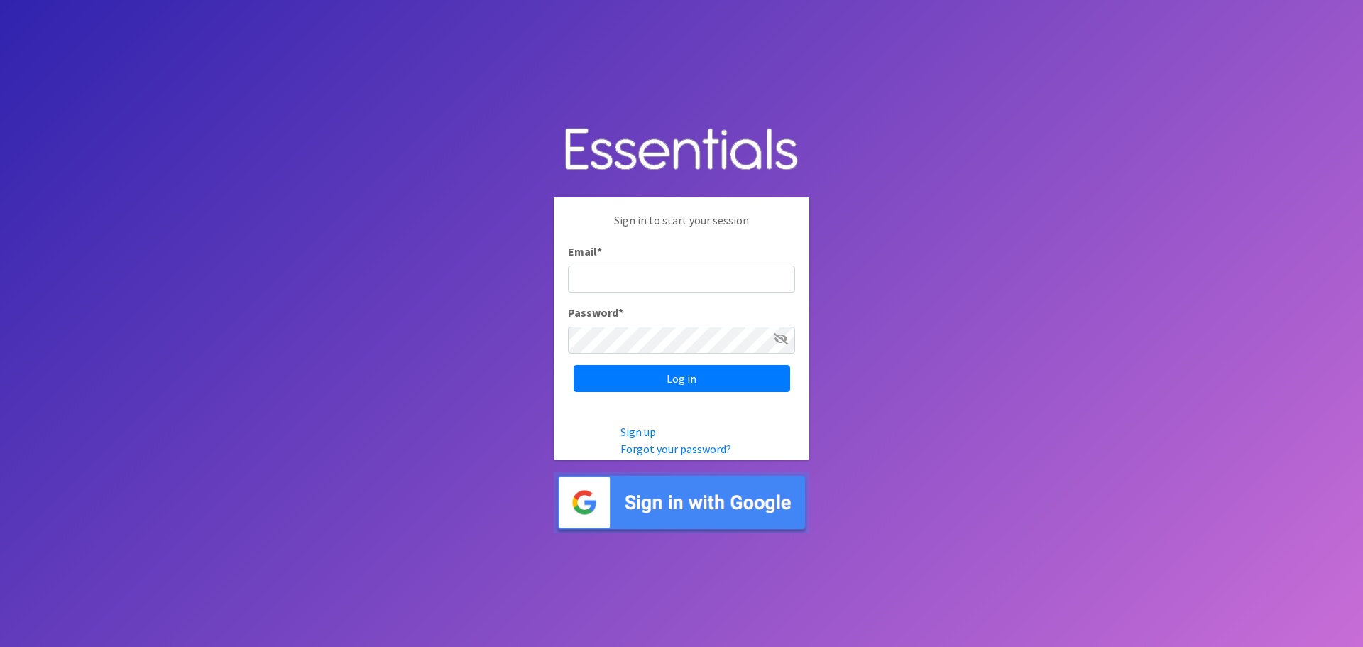  I want to click on input: Log in, so click(681, 378).